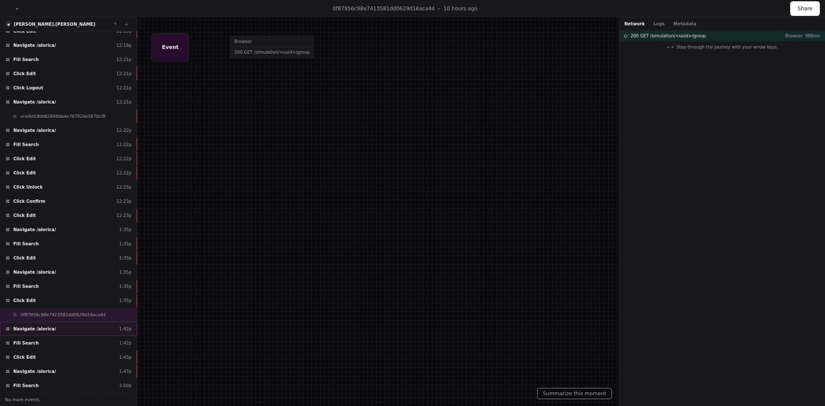  I want to click on p: 988ms, so click(812, 36).